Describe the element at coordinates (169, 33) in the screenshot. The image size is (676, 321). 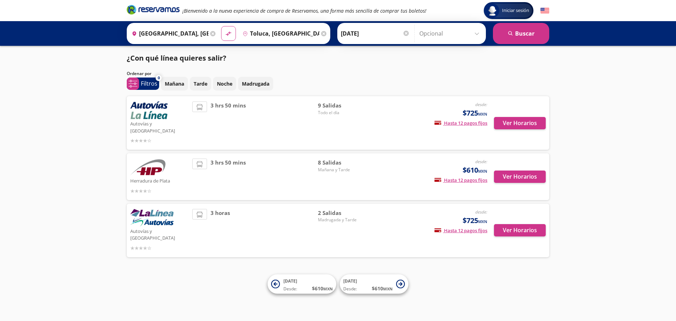
I see `input: Buscar Origen` at that location.